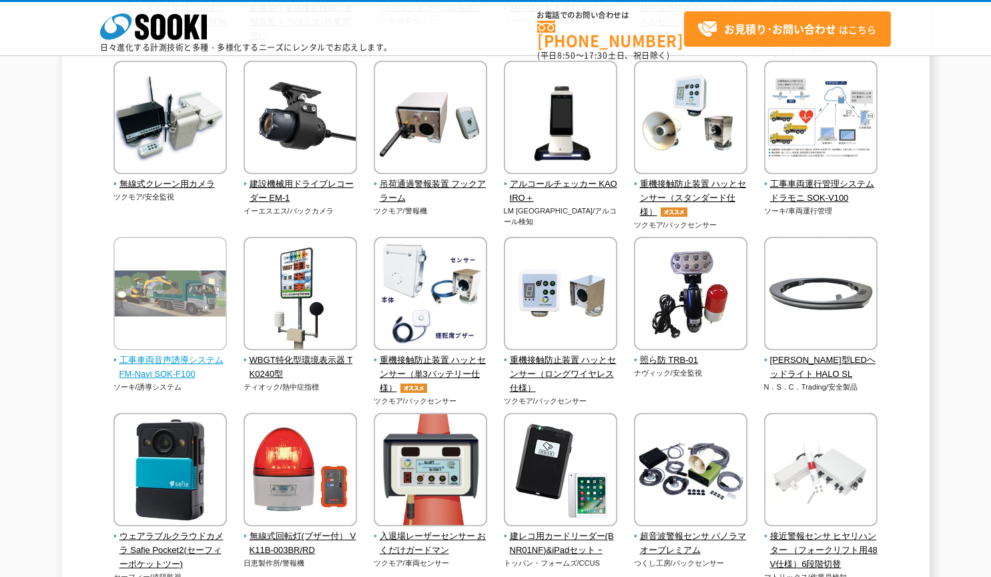  I want to click on p: 日恵製作所/警報機, so click(300, 563).